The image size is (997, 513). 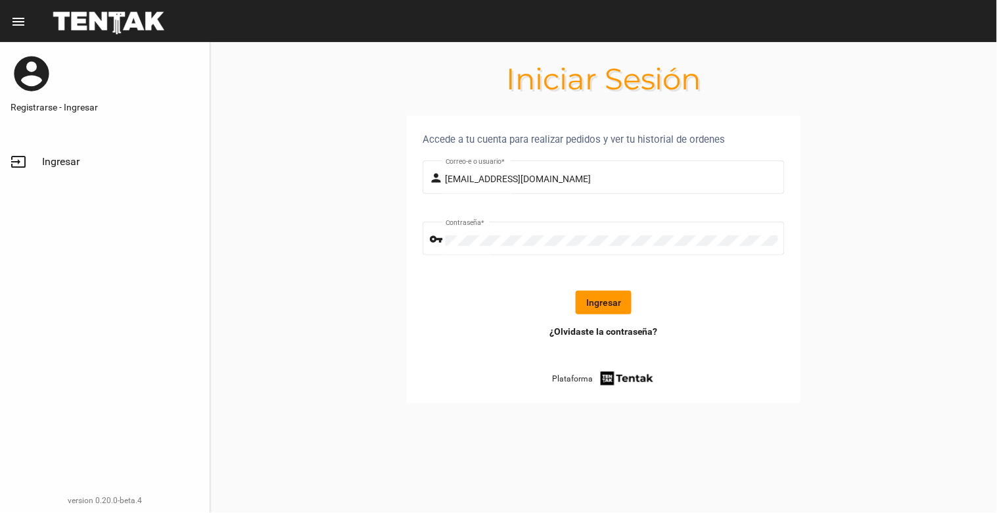 I want to click on img: tentak-firm.png, so click(x=627, y=378).